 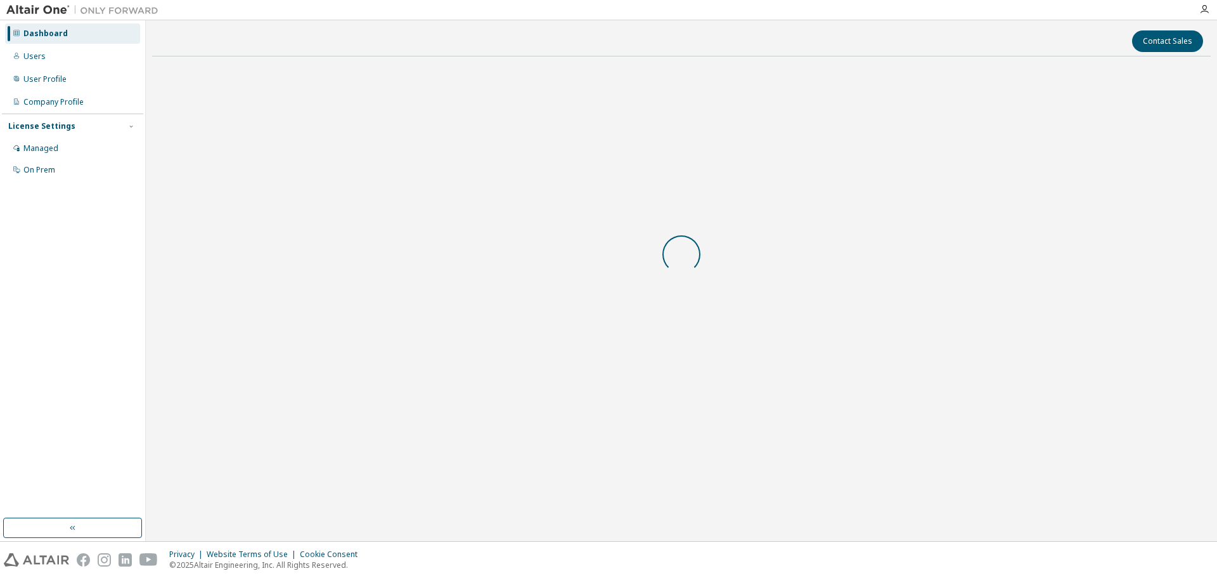 I want to click on div: Privacy, so click(x=188, y=554).